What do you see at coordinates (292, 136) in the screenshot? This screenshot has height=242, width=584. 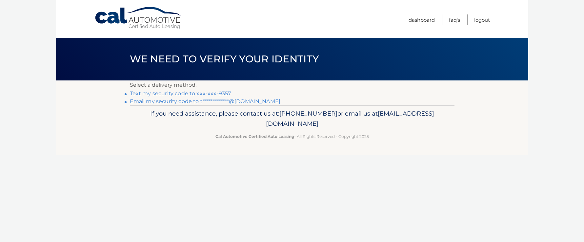 I see `p: - All Rights Reserved - Copyright 2025` at bounding box center [292, 136].